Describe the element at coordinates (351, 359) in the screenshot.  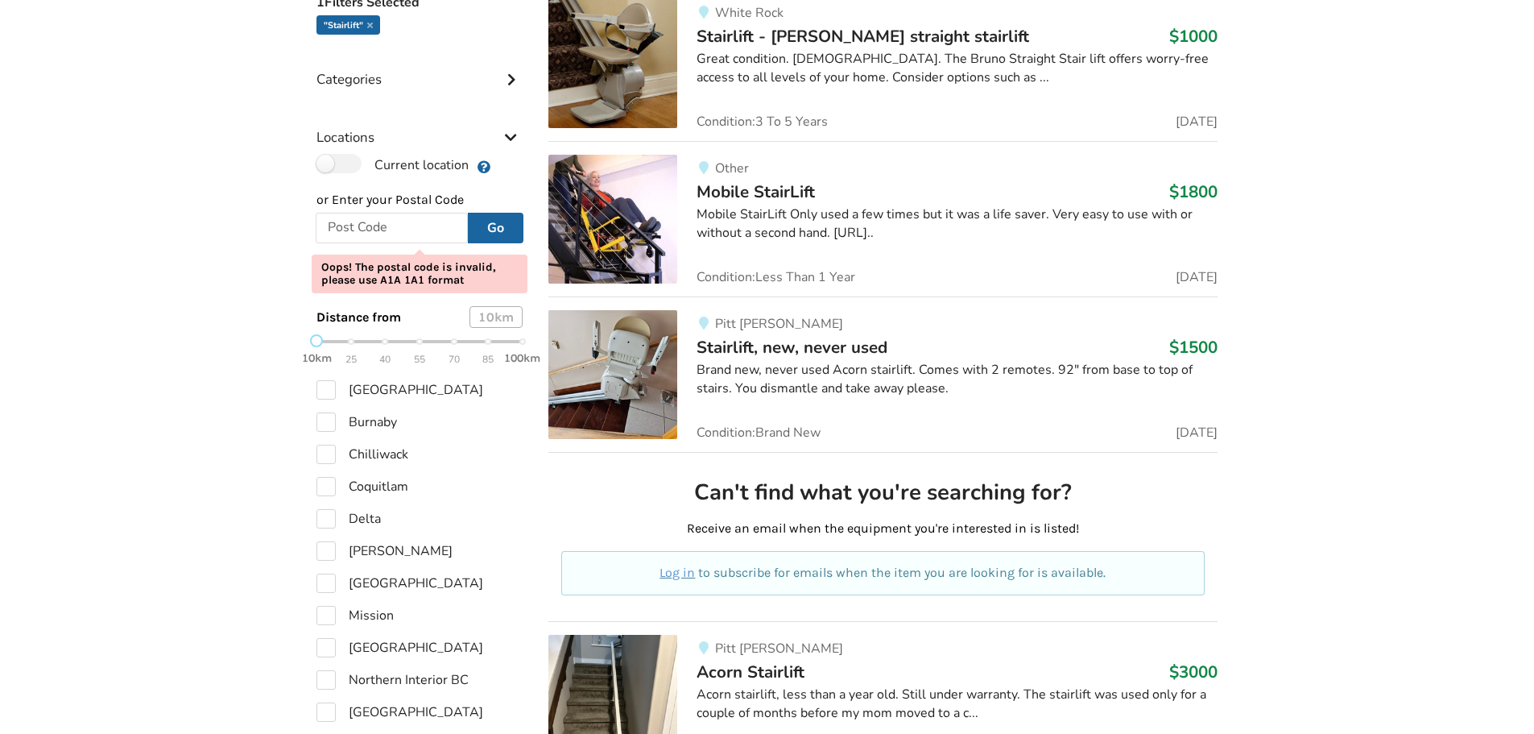
I see `span: 25` at that location.